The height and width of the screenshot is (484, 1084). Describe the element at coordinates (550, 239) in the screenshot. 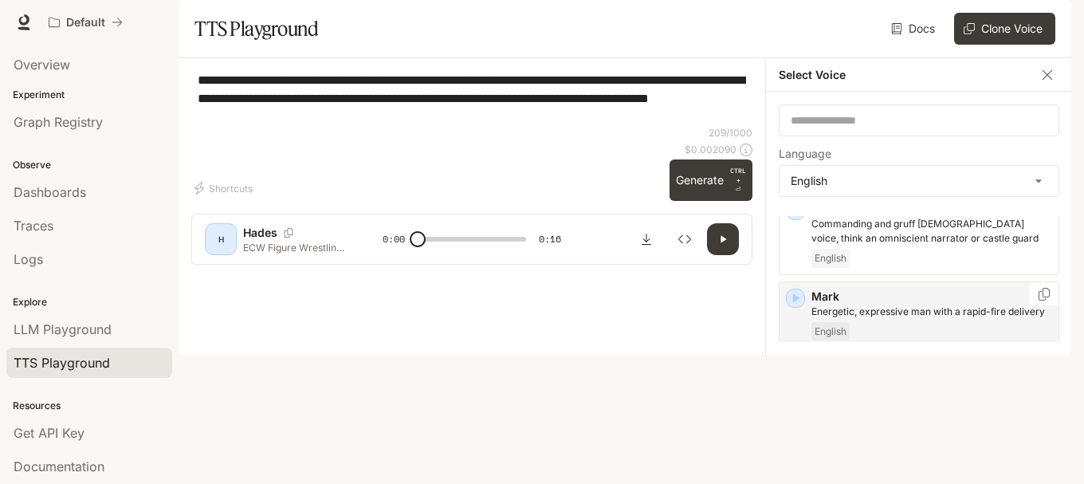

I see `span: 0:16` at that location.